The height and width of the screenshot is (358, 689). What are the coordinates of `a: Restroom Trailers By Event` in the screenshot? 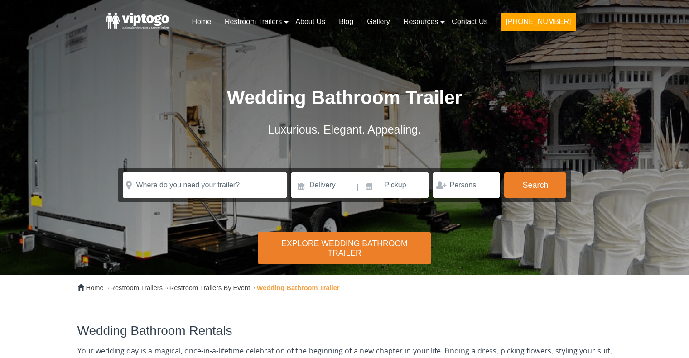 It's located at (210, 288).